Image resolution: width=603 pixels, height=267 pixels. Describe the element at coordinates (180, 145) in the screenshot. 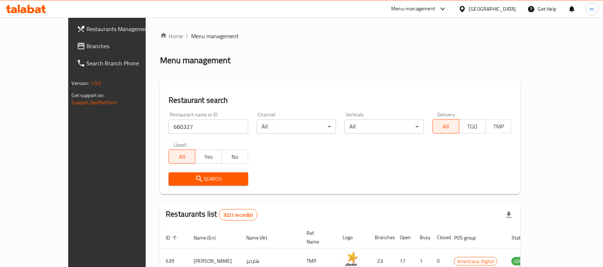

I see `label: Upsell` at that location.